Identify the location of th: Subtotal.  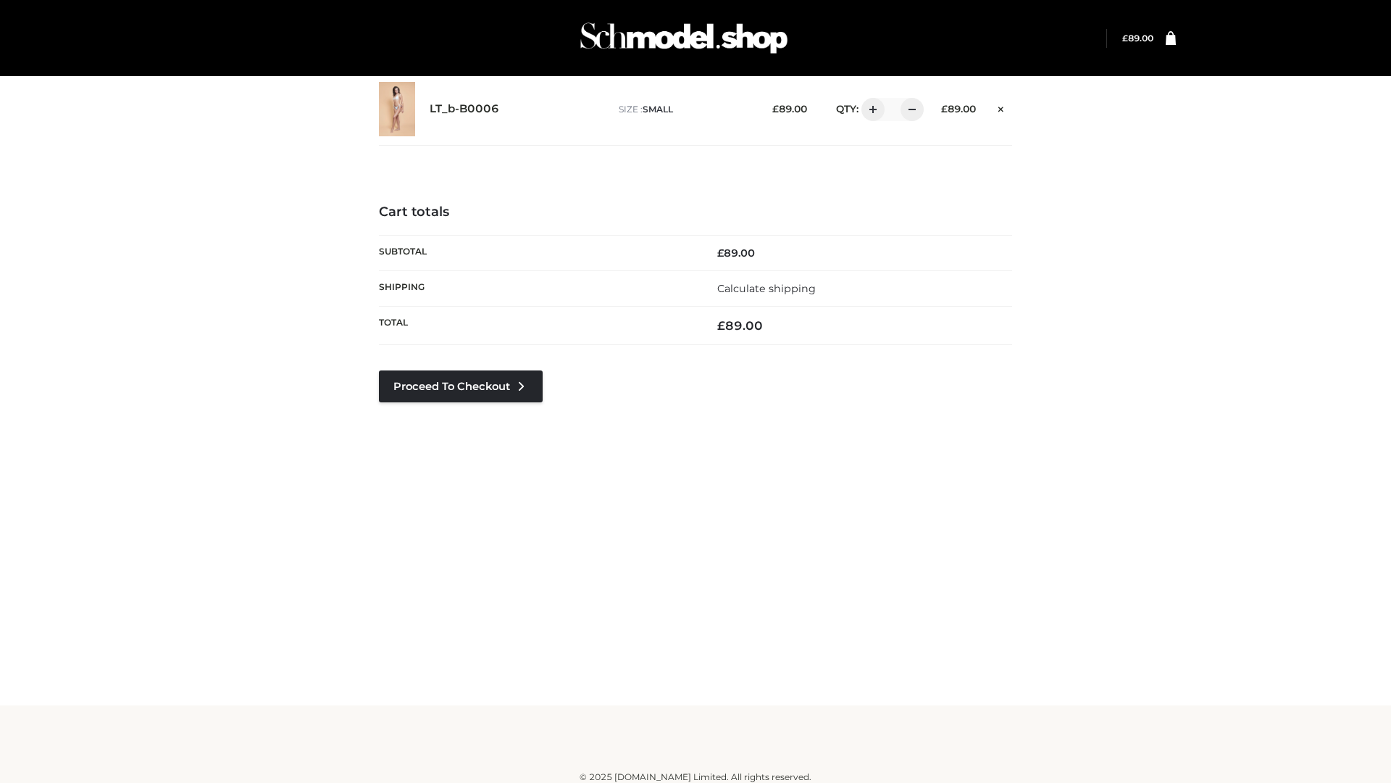
(537, 252).